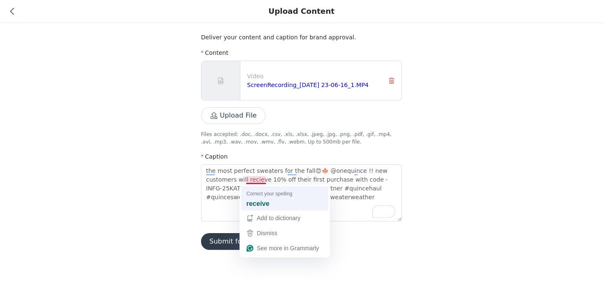 The height and width of the screenshot is (303, 603). Describe the element at coordinates (243, 242) in the screenshot. I see `button: Submit for Approval` at that location.